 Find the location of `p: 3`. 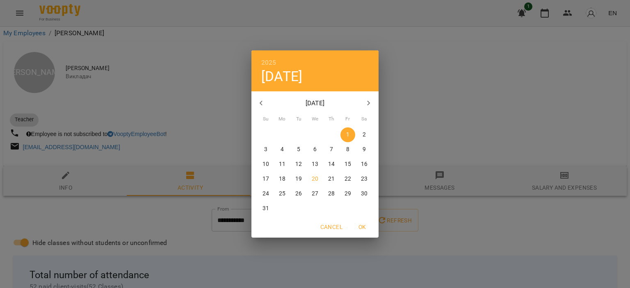

p: 3 is located at coordinates (266, 150).